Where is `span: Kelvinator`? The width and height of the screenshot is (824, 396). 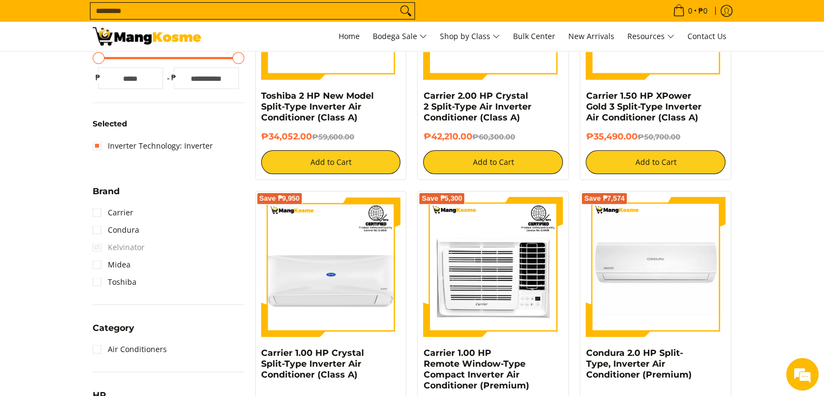
span: Kelvinator is located at coordinates (119, 247).